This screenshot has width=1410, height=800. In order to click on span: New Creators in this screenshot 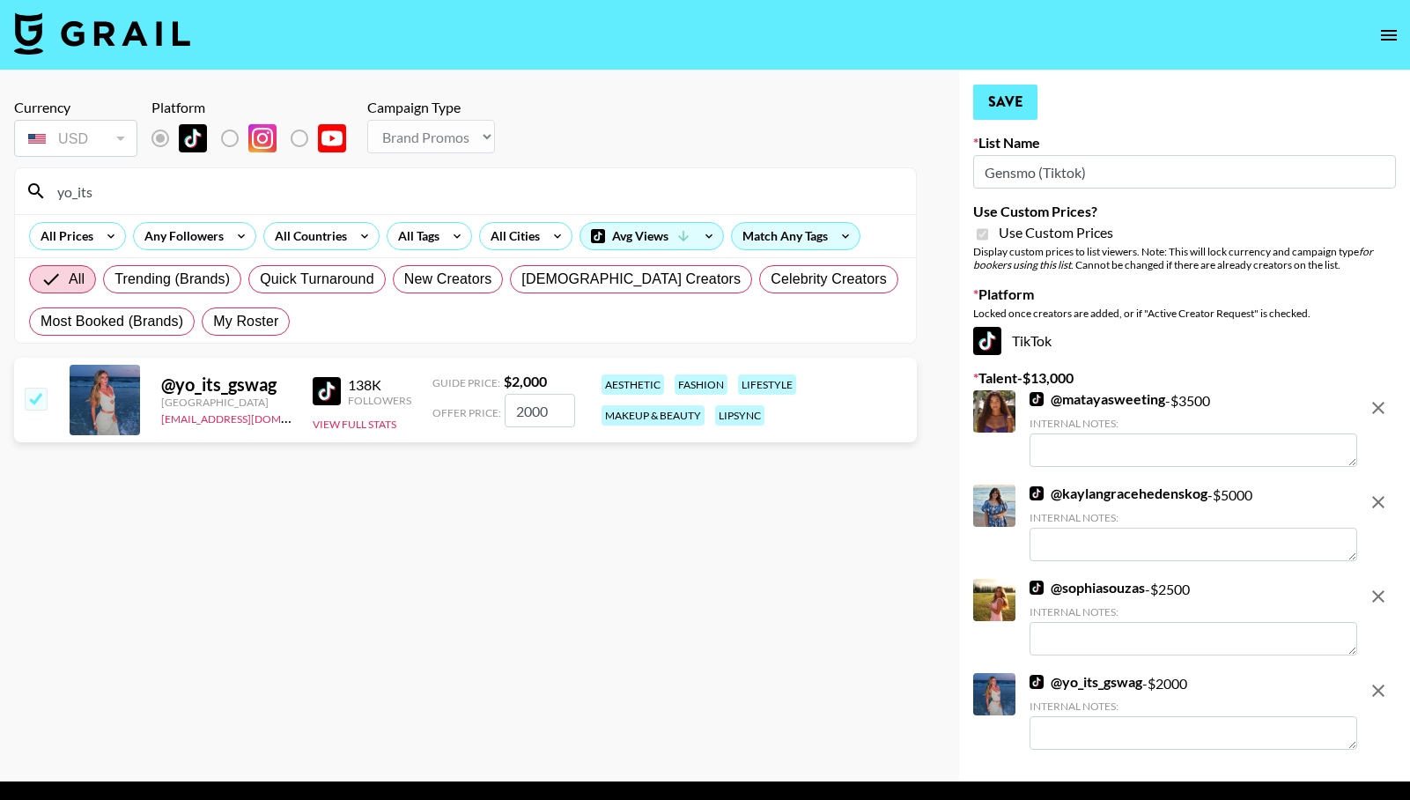, I will do `click(448, 279)`.